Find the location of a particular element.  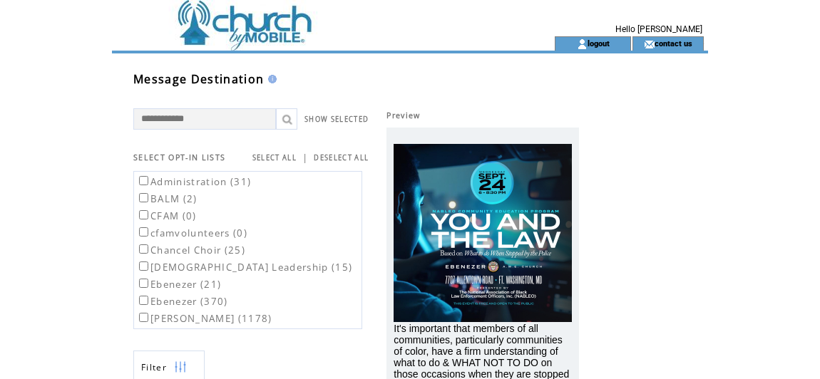

input: Administration (31) is located at coordinates (143, 180).